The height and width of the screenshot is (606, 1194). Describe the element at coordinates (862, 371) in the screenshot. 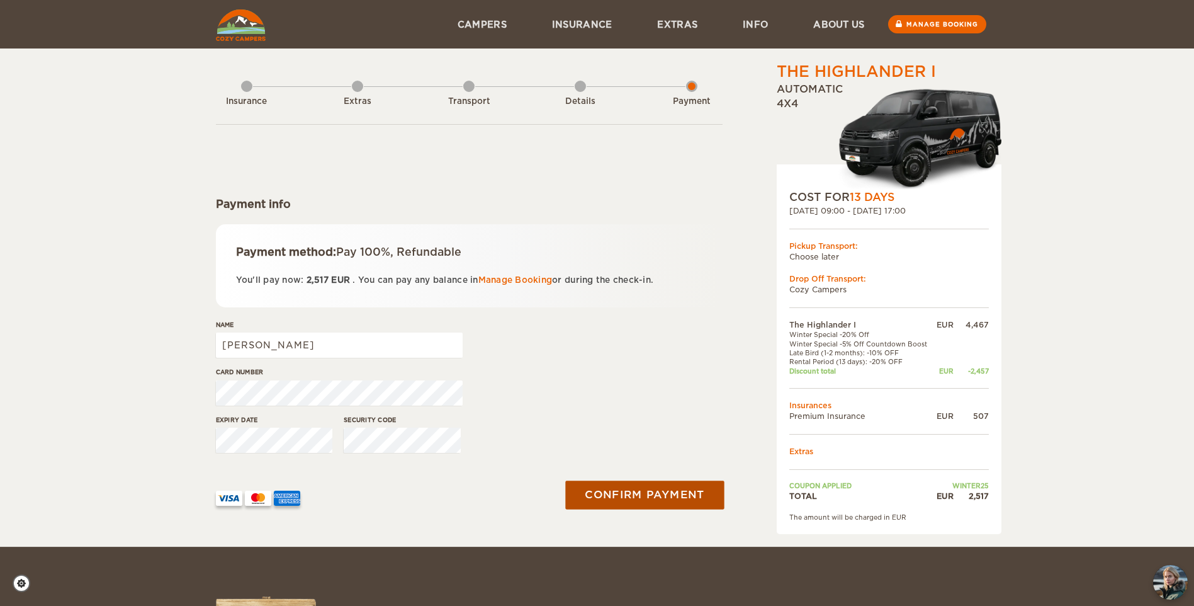

I see `td: Discount total` at that location.